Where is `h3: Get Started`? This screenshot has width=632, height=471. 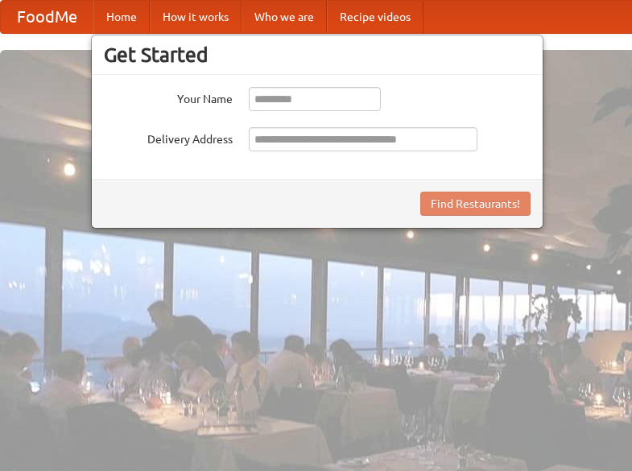 h3: Get Started is located at coordinates (317, 55).